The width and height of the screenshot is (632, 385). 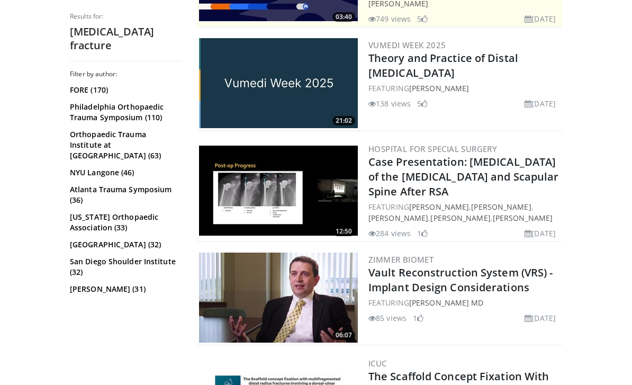 What do you see at coordinates (387, 318) in the screenshot?
I see `li: 85 views` at bounding box center [387, 318].